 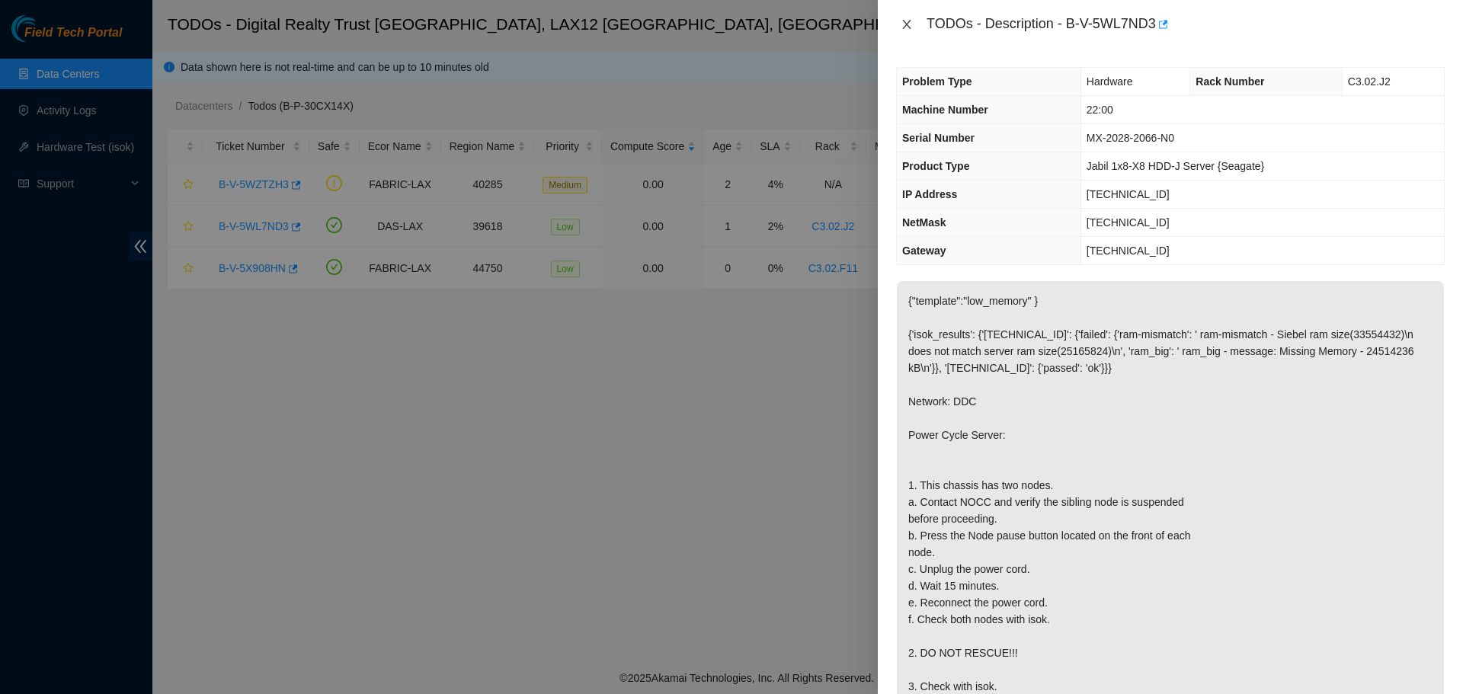 What do you see at coordinates (936, 166) in the screenshot?
I see `span: Product Type` at bounding box center [936, 166].